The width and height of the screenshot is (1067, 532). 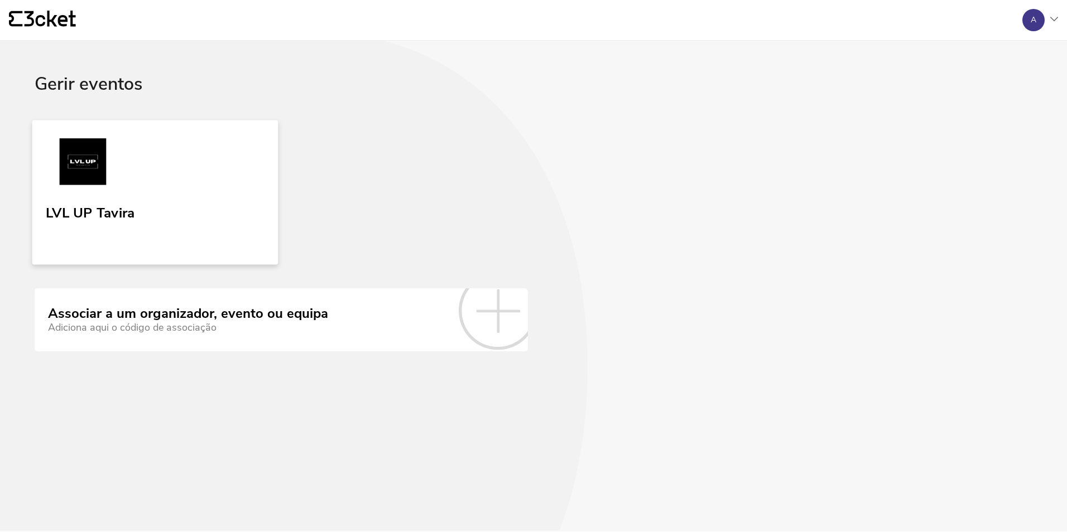 I want to click on div: Adiciona aqui o código de associação, so click(x=188, y=327).